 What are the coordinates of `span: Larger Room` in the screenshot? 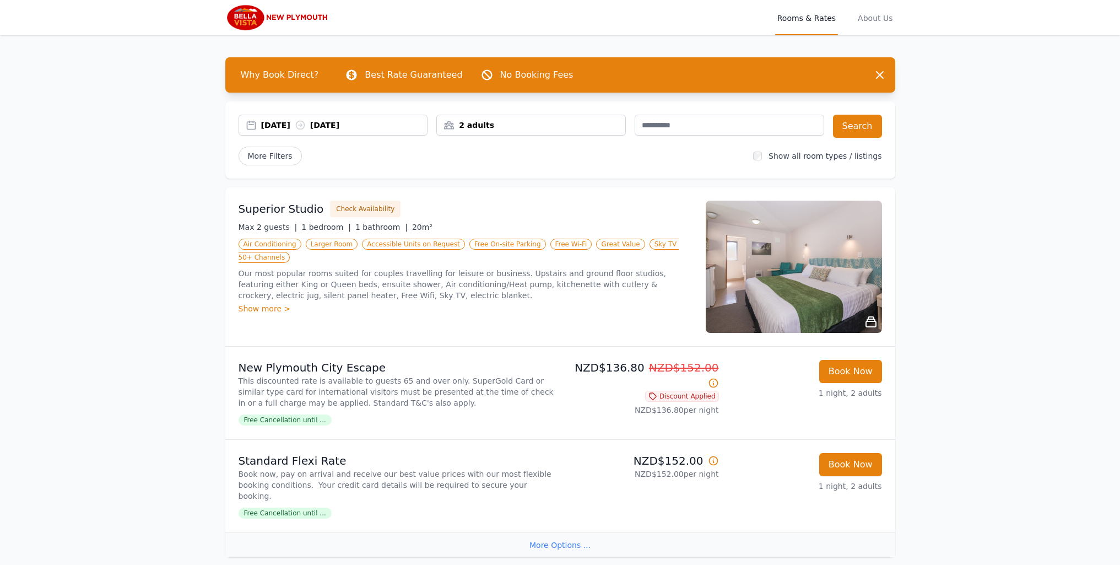 It's located at (332, 244).